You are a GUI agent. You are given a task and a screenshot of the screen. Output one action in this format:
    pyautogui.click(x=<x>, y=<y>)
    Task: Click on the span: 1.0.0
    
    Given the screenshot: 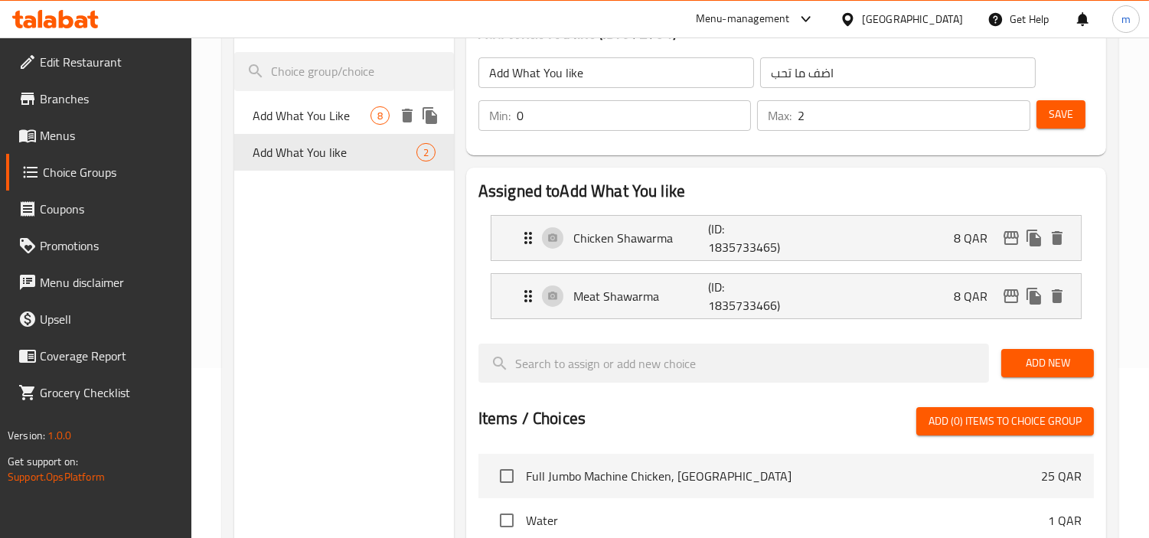 What is the action you would take?
    pyautogui.click(x=59, y=435)
    